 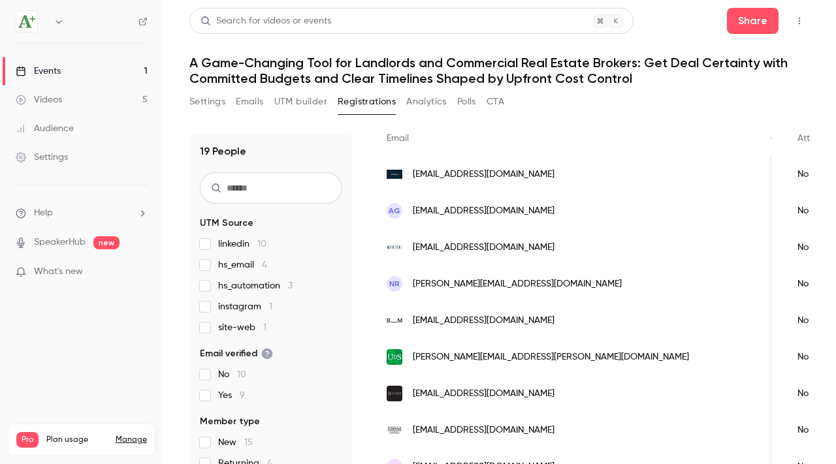 What do you see at coordinates (39, 100) in the screenshot?
I see `div: Videos` at bounding box center [39, 100].